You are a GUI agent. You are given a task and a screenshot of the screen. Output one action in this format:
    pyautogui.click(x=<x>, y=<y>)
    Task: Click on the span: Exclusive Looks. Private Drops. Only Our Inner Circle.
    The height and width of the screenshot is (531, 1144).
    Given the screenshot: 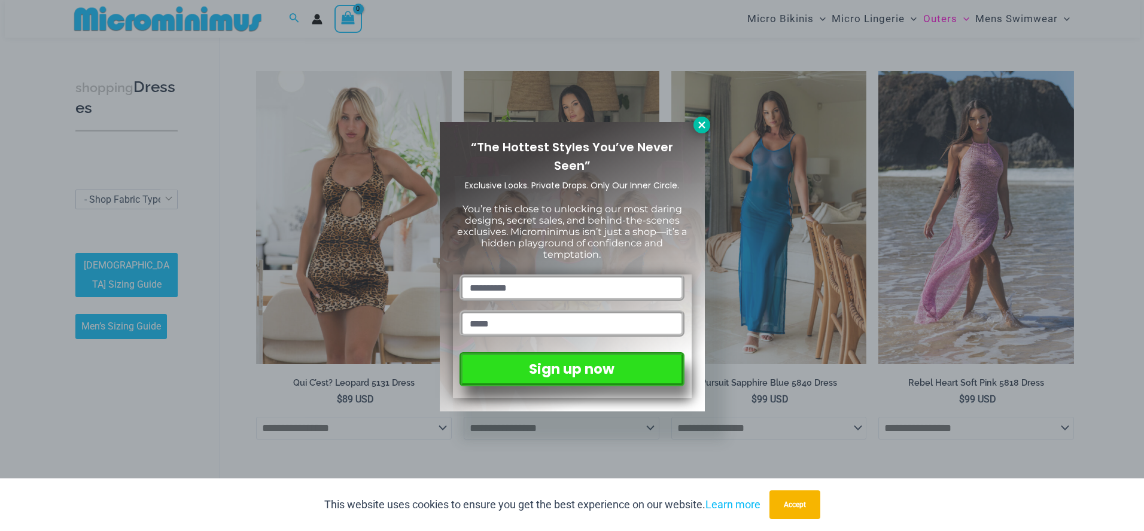 What is the action you would take?
    pyautogui.click(x=572, y=186)
    